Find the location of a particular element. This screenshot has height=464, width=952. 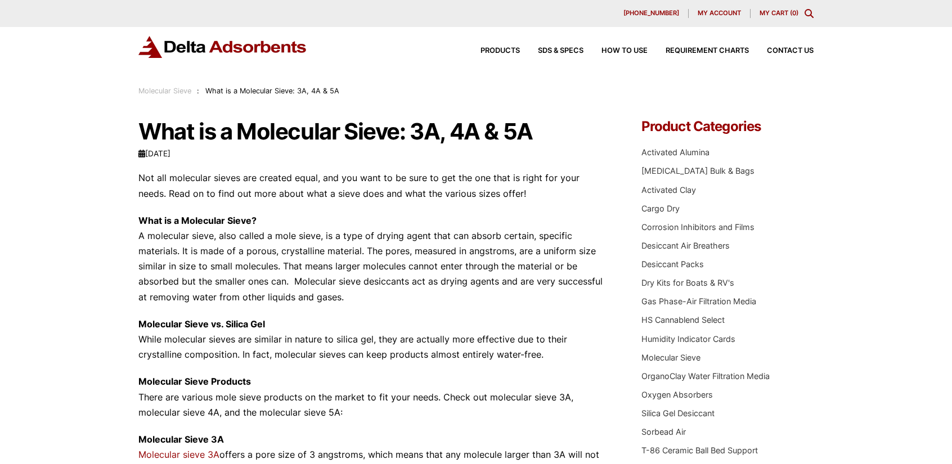

a: Molecular sieve 3A is located at coordinates (179, 454).